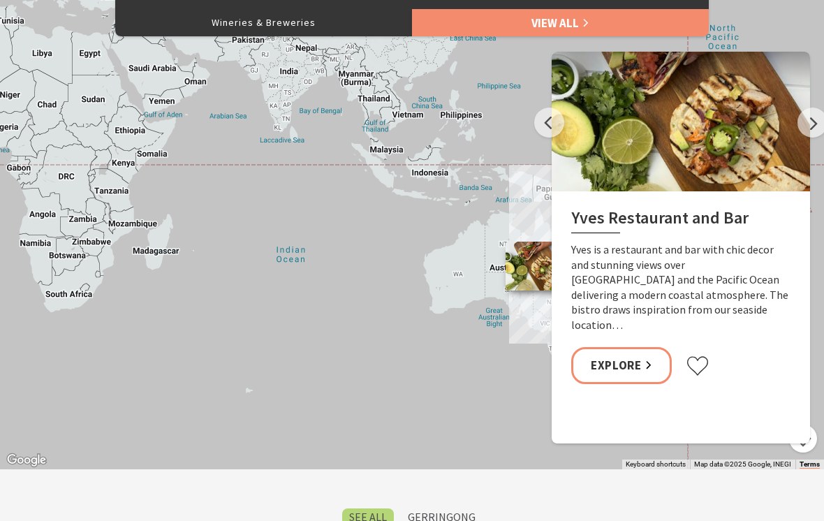  I want to click on span: Map data ©2025 Google, INEGI, so click(743, 464).